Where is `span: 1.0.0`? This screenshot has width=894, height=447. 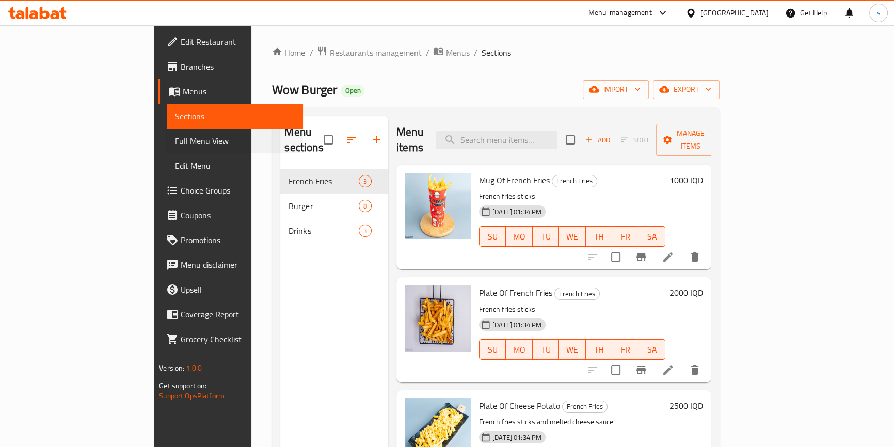 span: 1.0.0 is located at coordinates (194, 368).